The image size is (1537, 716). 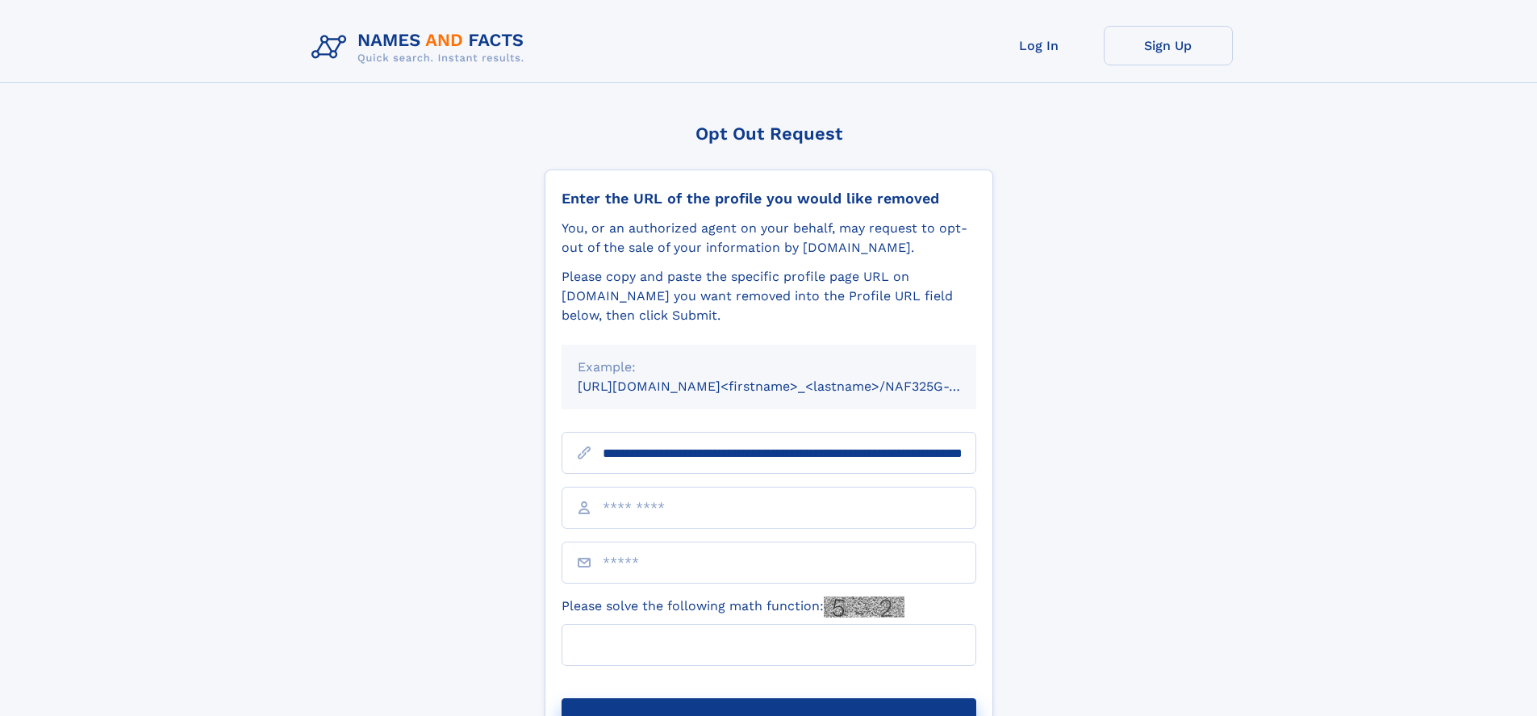 I want to click on div: Opt Out Request, so click(x=769, y=133).